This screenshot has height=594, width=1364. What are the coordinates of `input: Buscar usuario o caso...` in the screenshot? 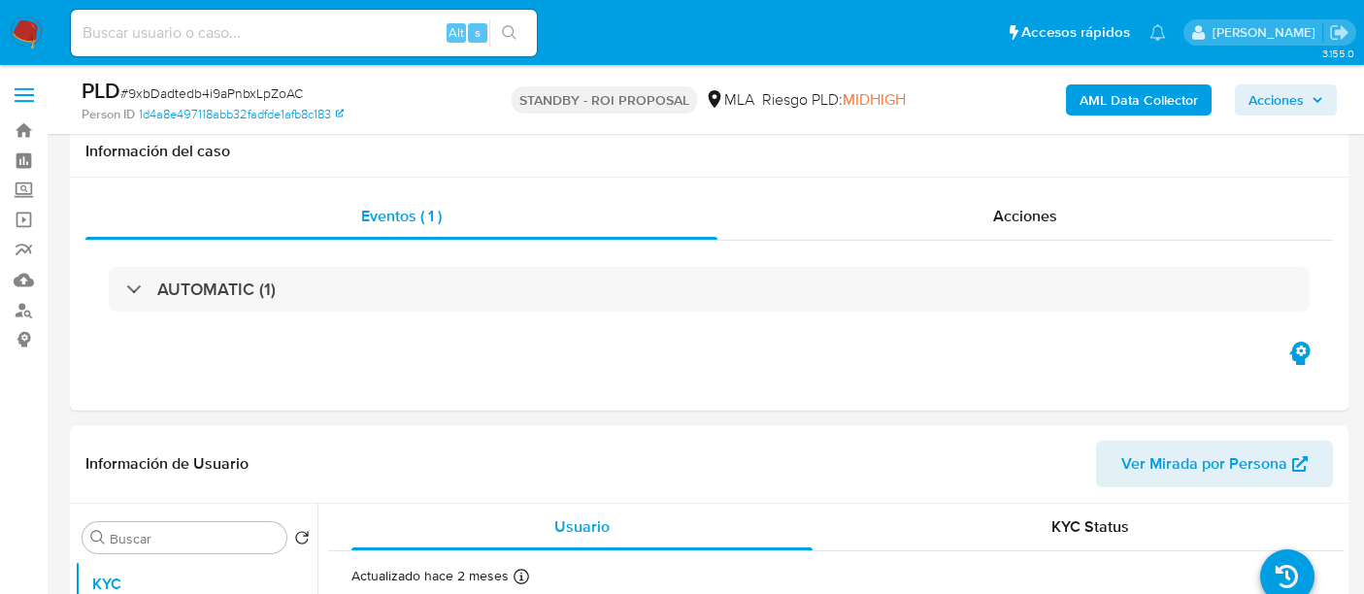 It's located at (304, 33).